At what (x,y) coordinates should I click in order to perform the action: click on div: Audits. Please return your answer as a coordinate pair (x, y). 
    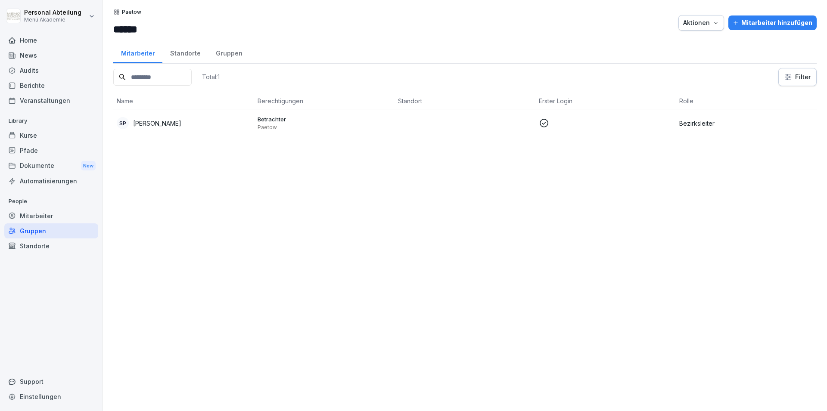
    Looking at the image, I should click on (51, 70).